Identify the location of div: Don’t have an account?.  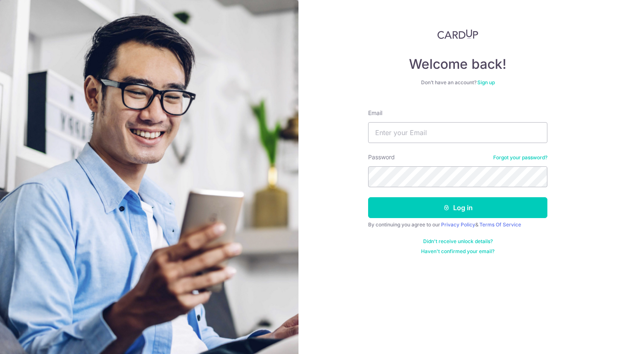
(458, 83).